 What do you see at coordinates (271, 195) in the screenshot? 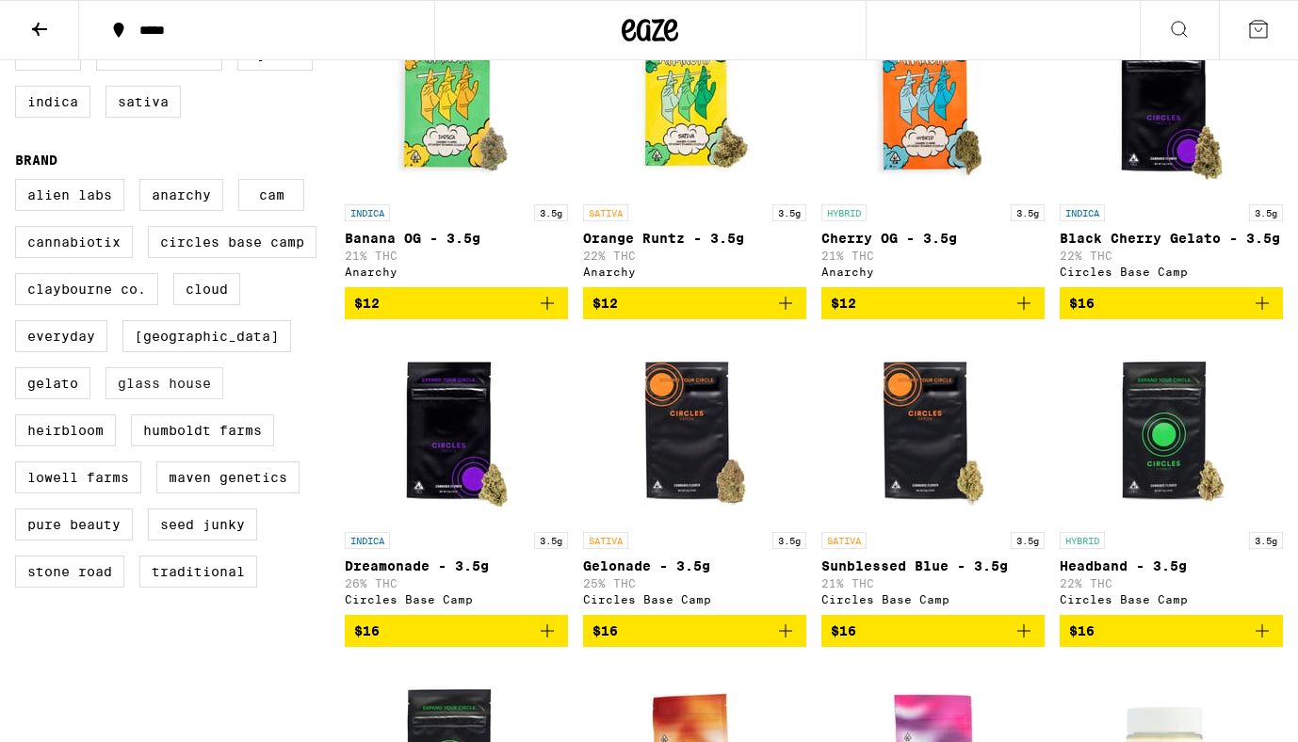
I see `label: CAM` at bounding box center [271, 195].